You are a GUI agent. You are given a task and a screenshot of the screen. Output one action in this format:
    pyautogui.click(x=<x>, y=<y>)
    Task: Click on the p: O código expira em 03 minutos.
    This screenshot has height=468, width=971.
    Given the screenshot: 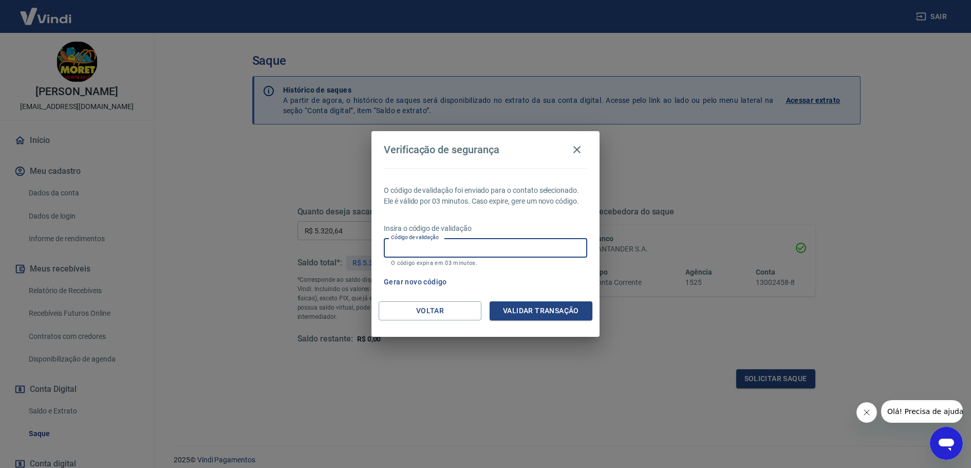 What is the action you would take?
    pyautogui.click(x=486, y=263)
    